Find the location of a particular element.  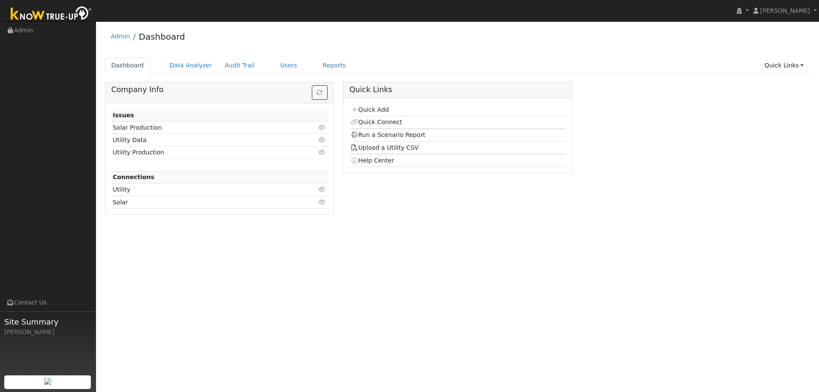

a: Run a Scenario Report is located at coordinates (388, 135).